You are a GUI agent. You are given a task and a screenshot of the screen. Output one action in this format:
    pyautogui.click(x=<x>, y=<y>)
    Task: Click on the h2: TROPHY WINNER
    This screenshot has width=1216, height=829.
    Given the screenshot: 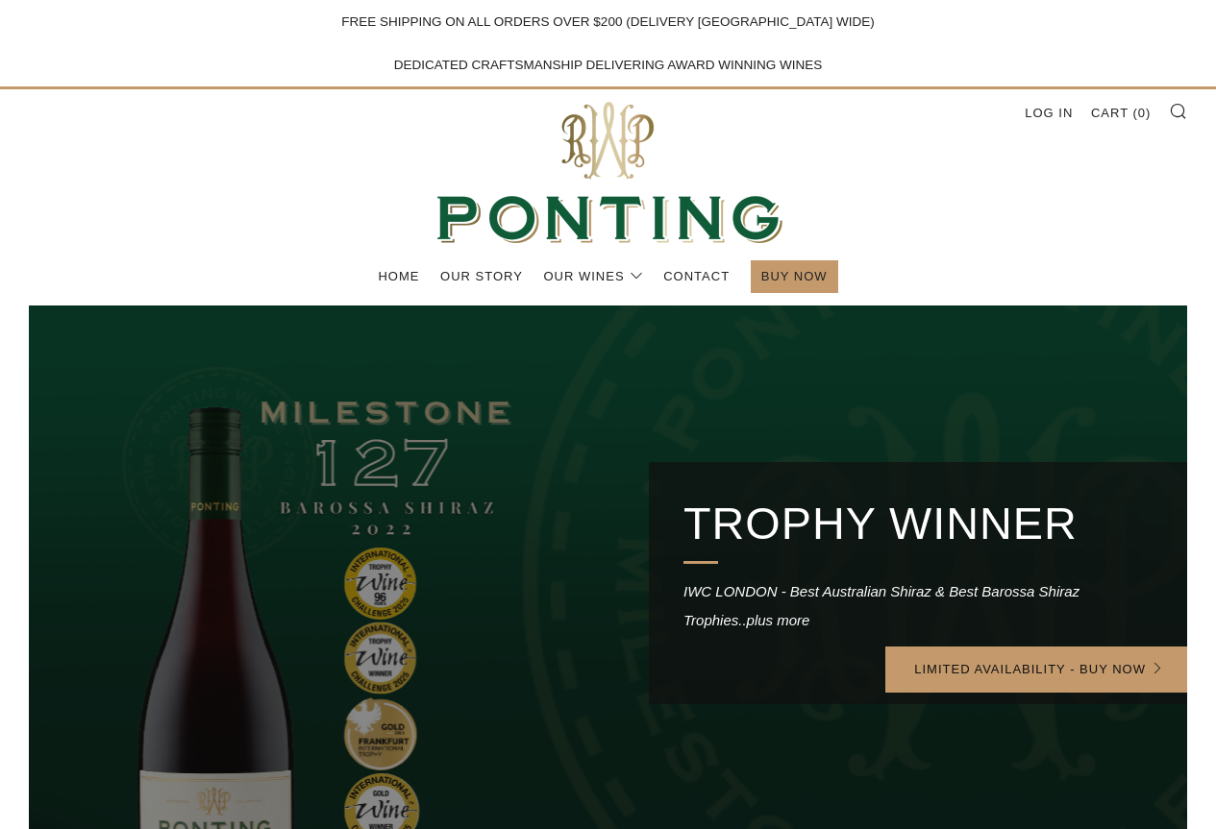 What is the action you would take?
    pyautogui.click(x=918, y=525)
    